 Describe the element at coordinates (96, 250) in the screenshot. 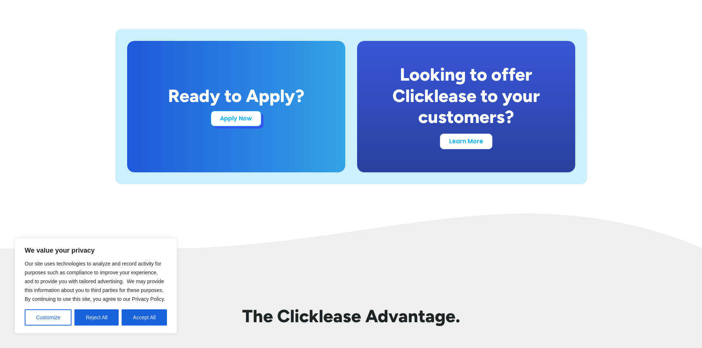

I see `p: We value your privacy` at that location.